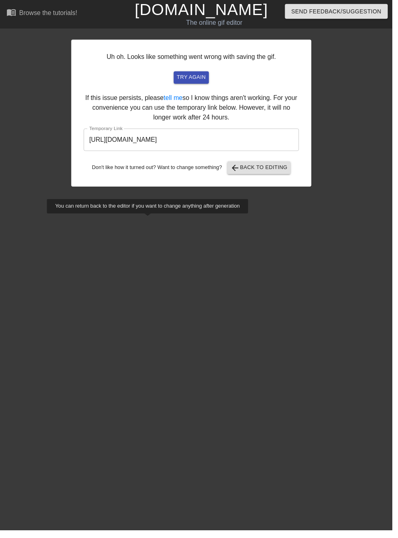  Describe the element at coordinates (218, 23) in the screenshot. I see `div: The online gif editor` at that location.